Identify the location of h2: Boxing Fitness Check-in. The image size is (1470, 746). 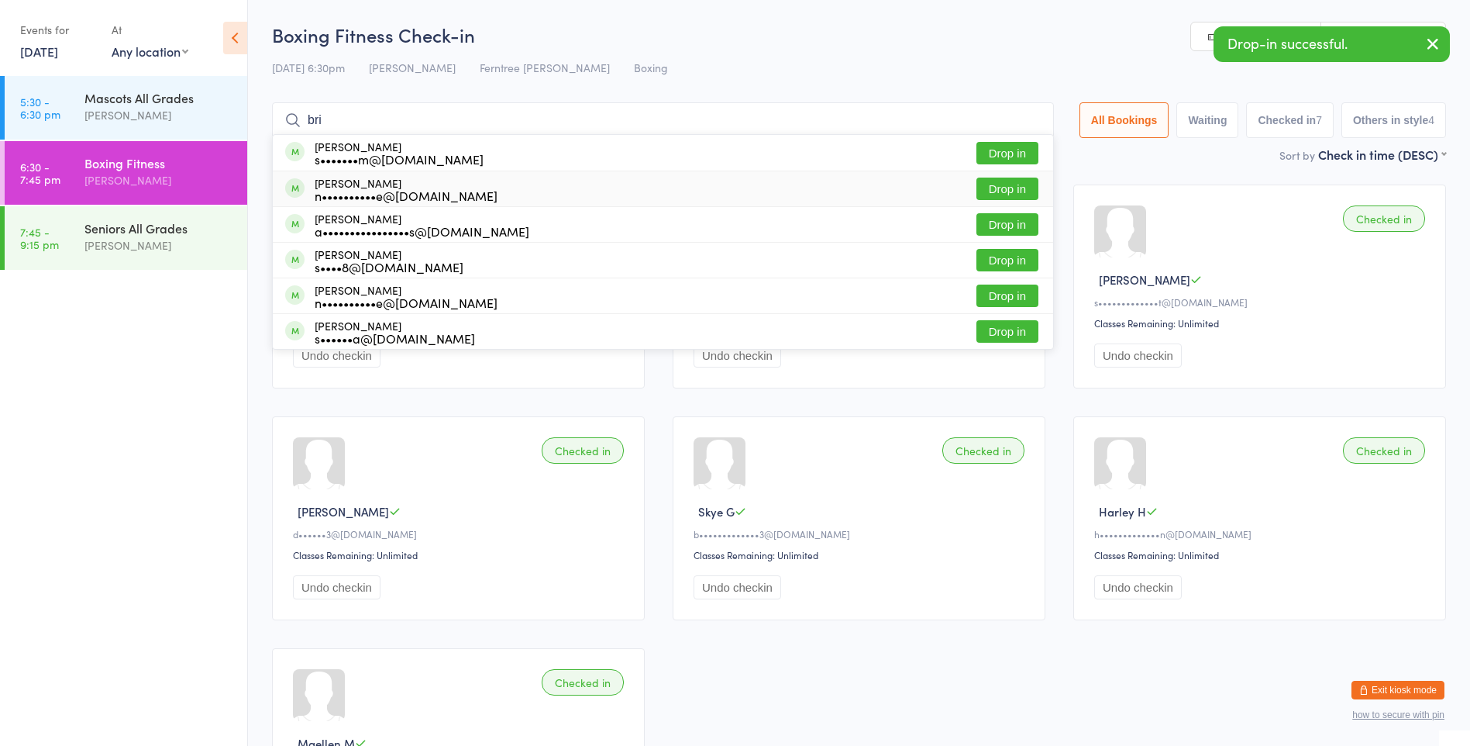
(859, 34).